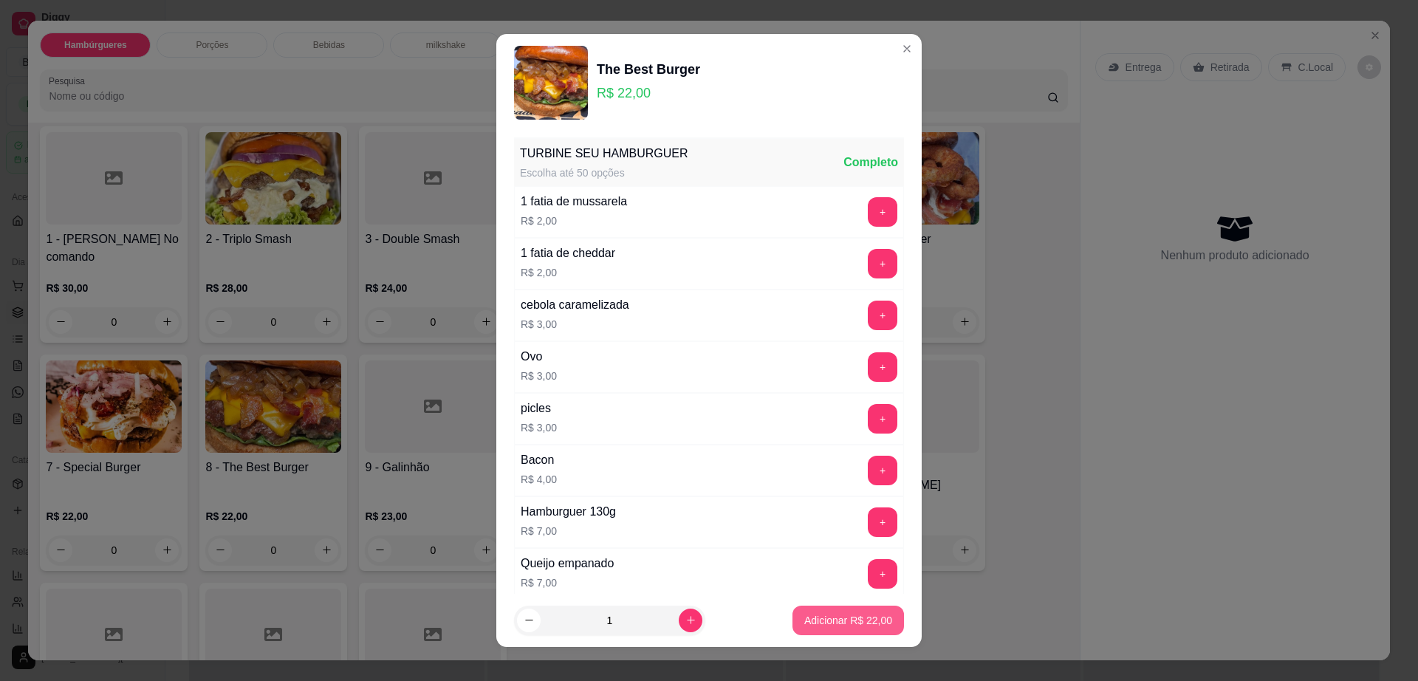  What do you see at coordinates (575, 305) in the screenshot?
I see `div: cebola caramelizada` at bounding box center [575, 305].